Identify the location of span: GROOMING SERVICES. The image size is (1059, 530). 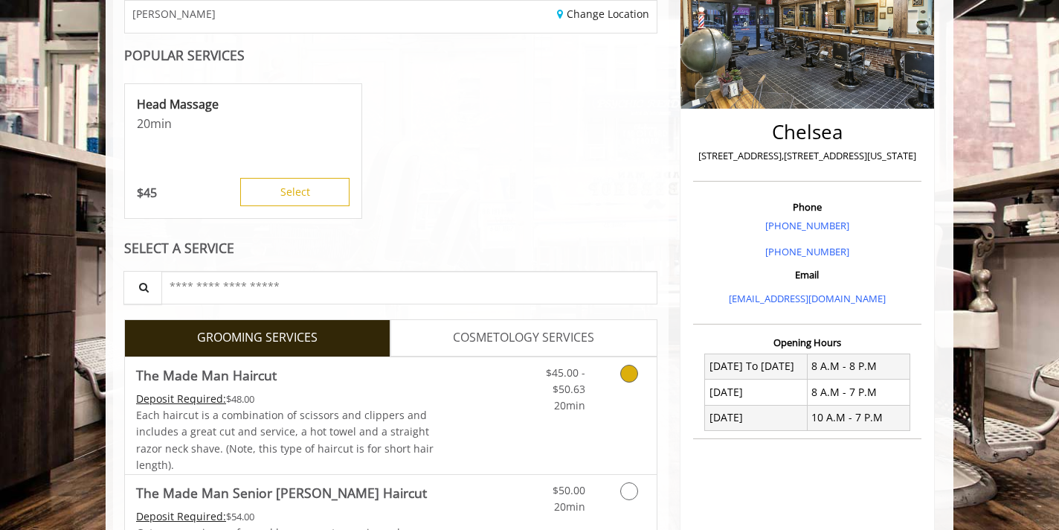
(257, 338).